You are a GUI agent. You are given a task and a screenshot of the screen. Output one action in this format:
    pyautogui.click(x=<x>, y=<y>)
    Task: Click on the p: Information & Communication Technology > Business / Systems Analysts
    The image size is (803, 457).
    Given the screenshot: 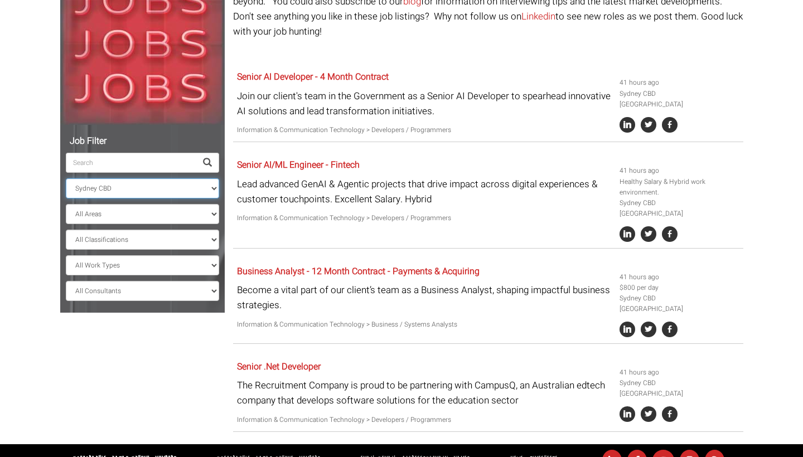 What is the action you would take?
    pyautogui.click(x=424, y=325)
    